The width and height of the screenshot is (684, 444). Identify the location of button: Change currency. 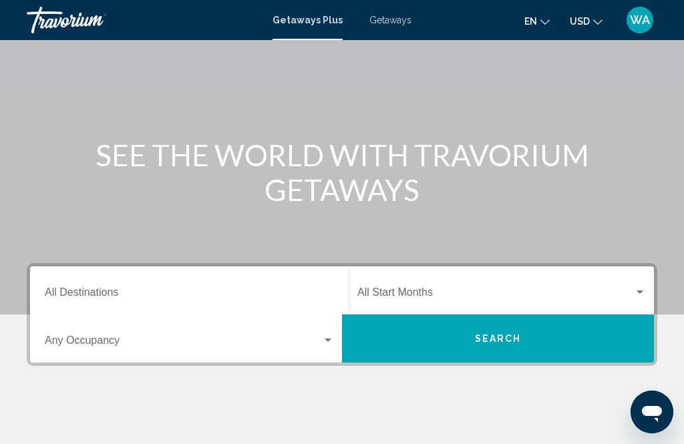
(586, 21).